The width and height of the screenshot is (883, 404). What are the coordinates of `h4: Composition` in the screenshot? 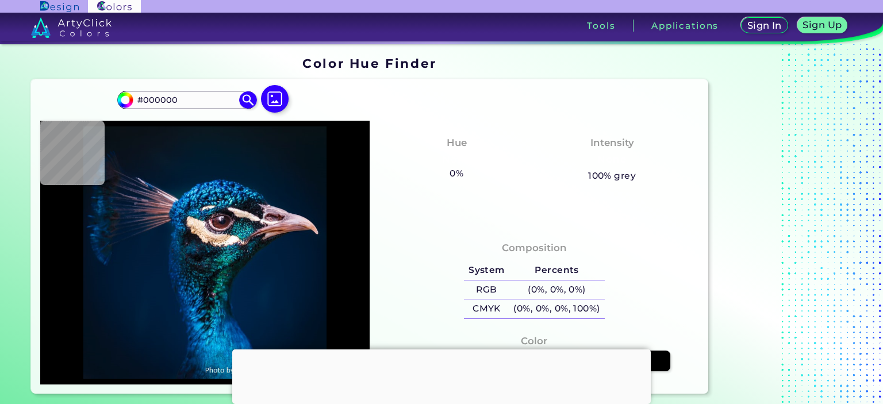 It's located at (534, 248).